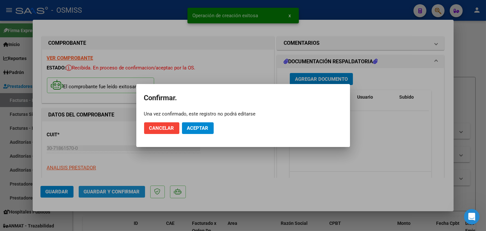 The width and height of the screenshot is (486, 231). I want to click on h2: Confirmar., so click(243, 98).